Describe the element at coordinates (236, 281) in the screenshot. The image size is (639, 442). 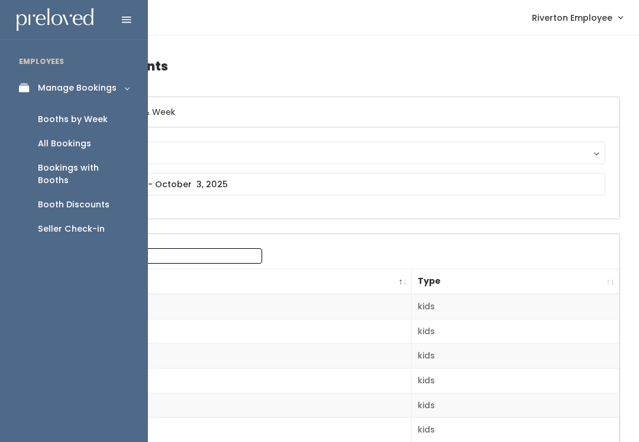
I see `th: Booth Number: activate to sort column descending` at that location.